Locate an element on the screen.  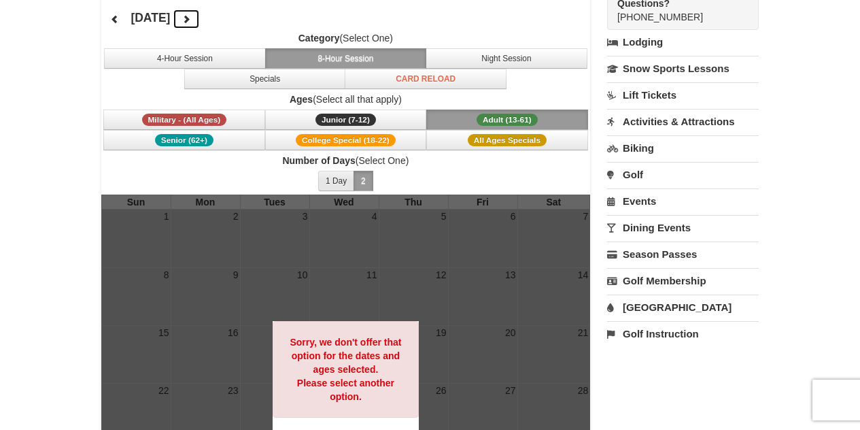
strong: Number of Days is located at coordinates (318, 160).